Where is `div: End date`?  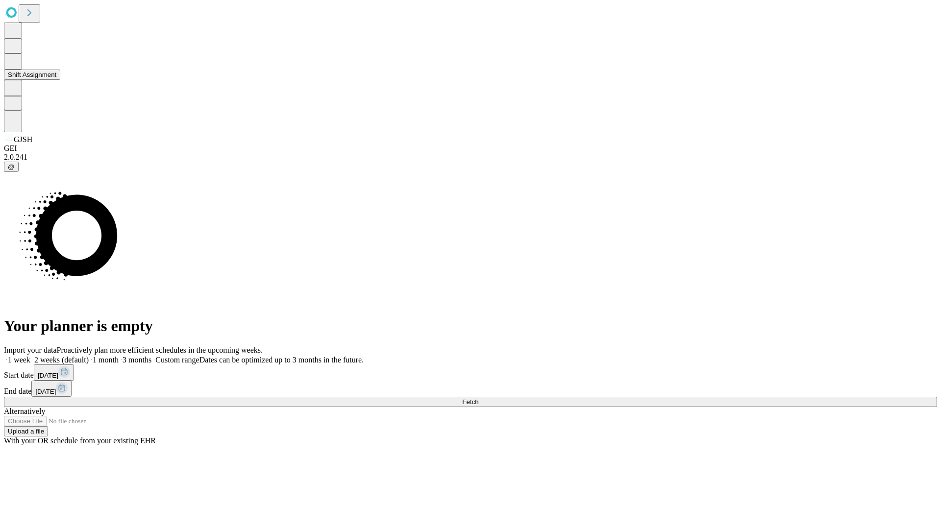
div: End date is located at coordinates (471, 389).